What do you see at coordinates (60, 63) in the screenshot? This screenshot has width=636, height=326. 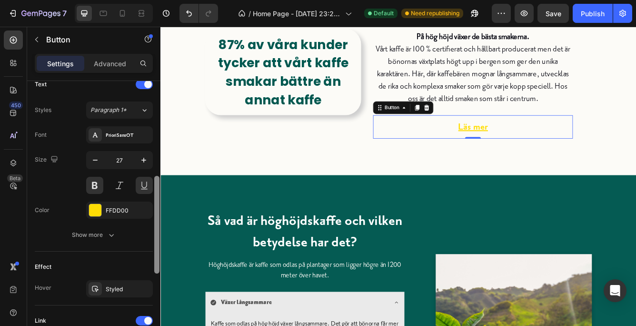 I see `p: Settings` at bounding box center [60, 63].